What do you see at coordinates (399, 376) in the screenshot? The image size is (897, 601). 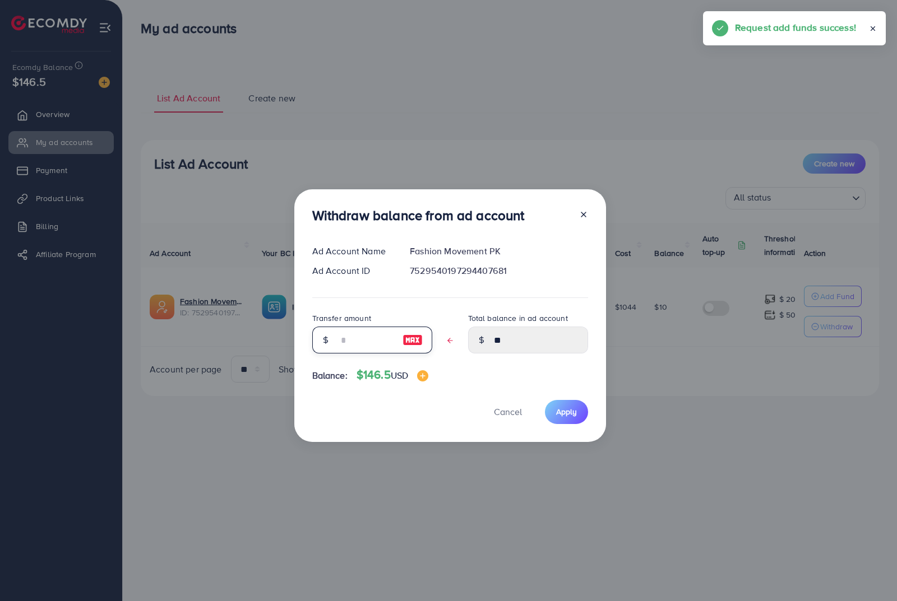 I see `span: USD` at bounding box center [399, 376].